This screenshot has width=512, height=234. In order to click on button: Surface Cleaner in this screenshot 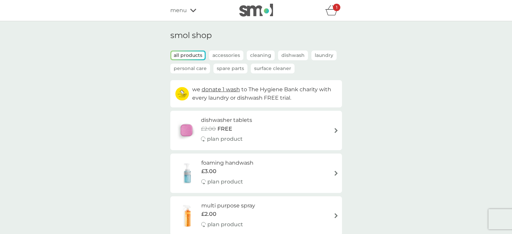, I will do `click(272, 68)`.